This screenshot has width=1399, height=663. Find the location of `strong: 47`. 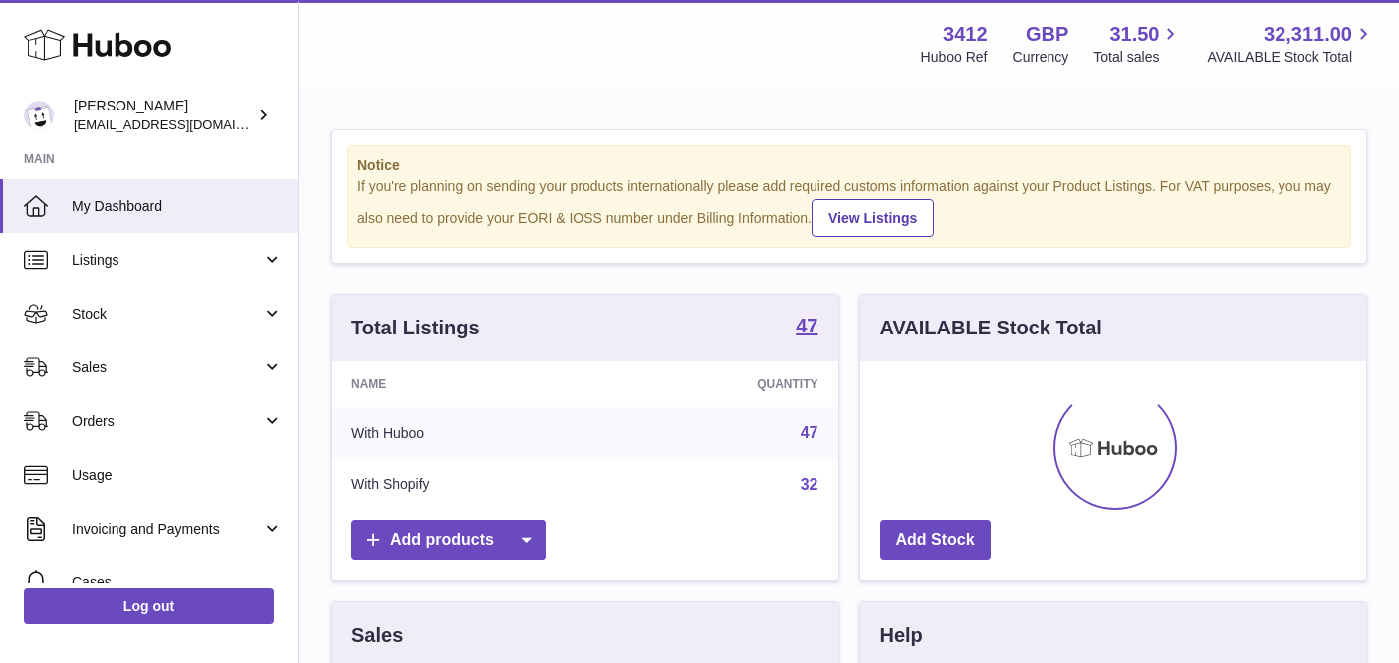

strong: 47 is located at coordinates (806, 326).